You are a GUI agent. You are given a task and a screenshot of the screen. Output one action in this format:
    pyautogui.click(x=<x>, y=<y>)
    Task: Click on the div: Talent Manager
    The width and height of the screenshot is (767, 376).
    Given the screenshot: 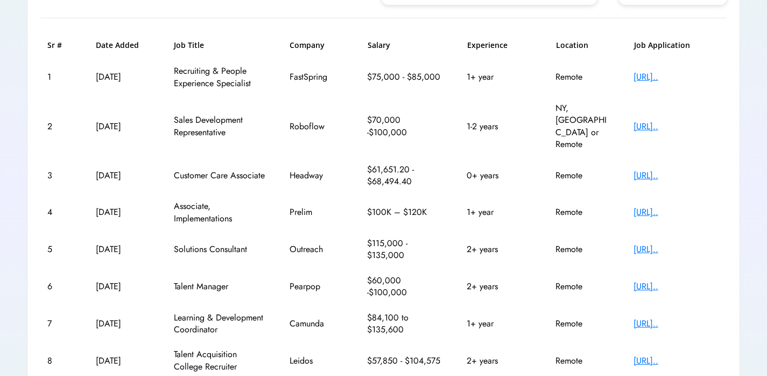 What is the action you would take?
    pyautogui.click(x=220, y=286)
    